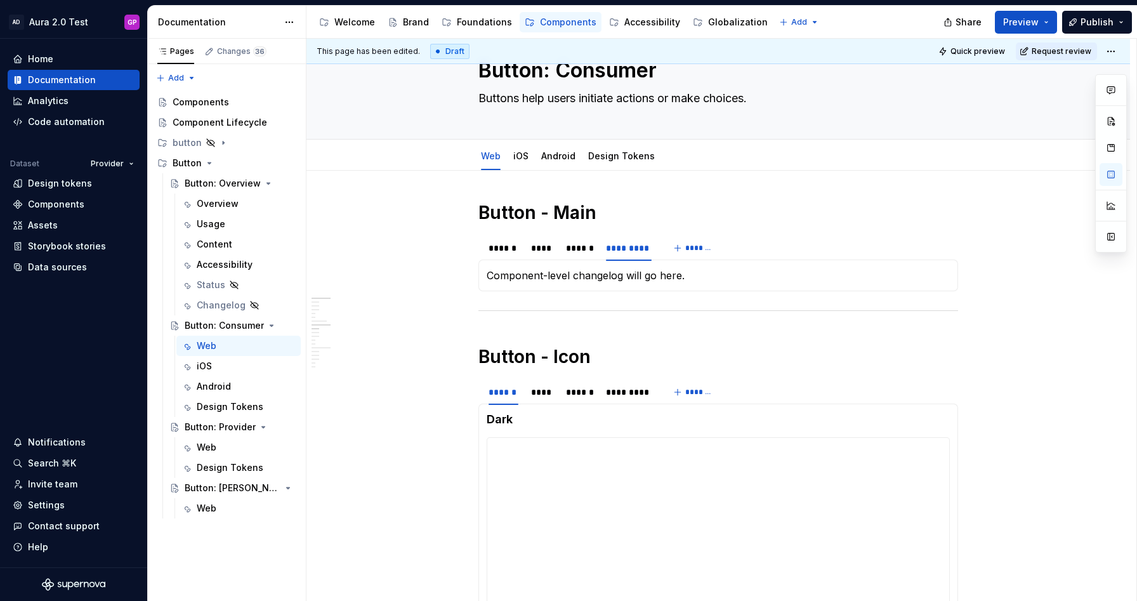  I want to click on div: Code automation, so click(66, 122).